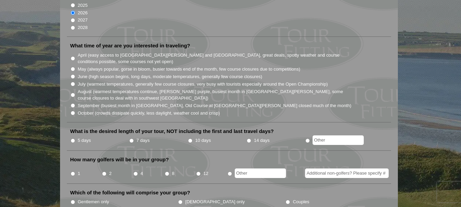  Describe the element at coordinates (149, 113) in the screenshot. I see `label: October (crowds dissipate quickly, less daylight, weather cool and crisp)` at that location.